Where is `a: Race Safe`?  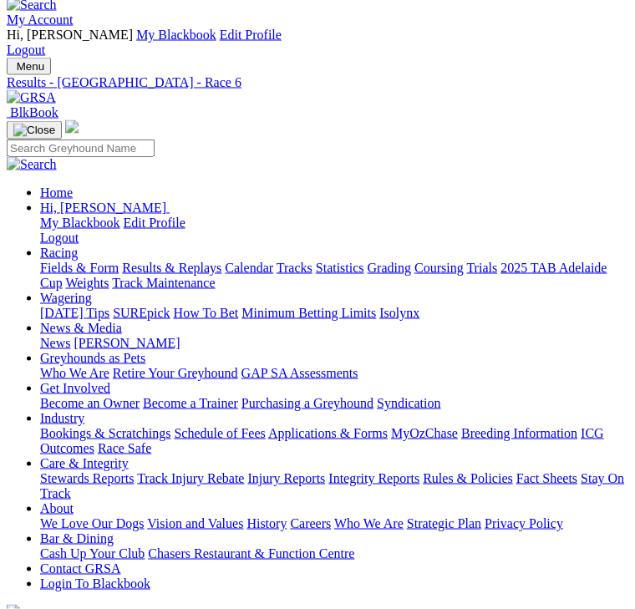 a: Race Safe is located at coordinates (125, 448).